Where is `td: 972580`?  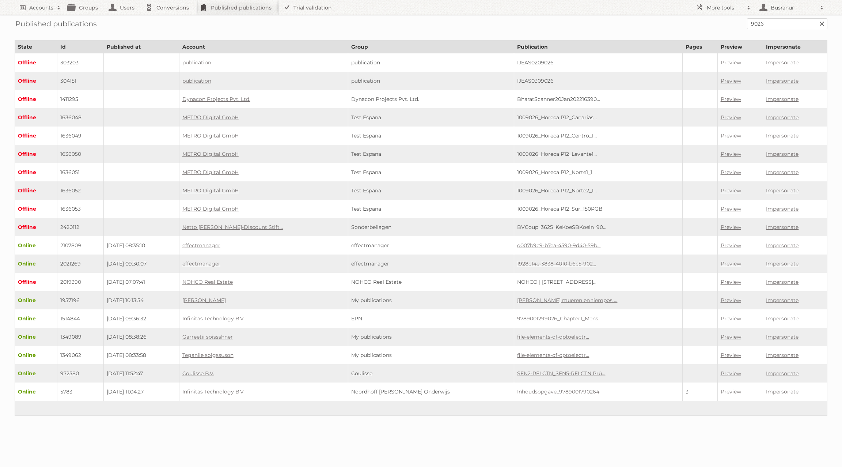
td: 972580 is located at coordinates (80, 373).